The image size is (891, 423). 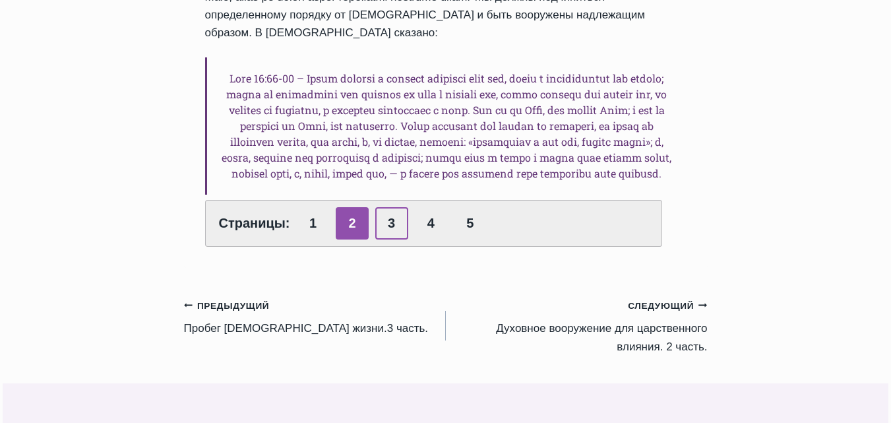 What do you see at coordinates (577, 326) in the screenshot?
I see `a: СледующийДуховное вооружение для царственного влияния. 2 часть.` at bounding box center [577, 326].